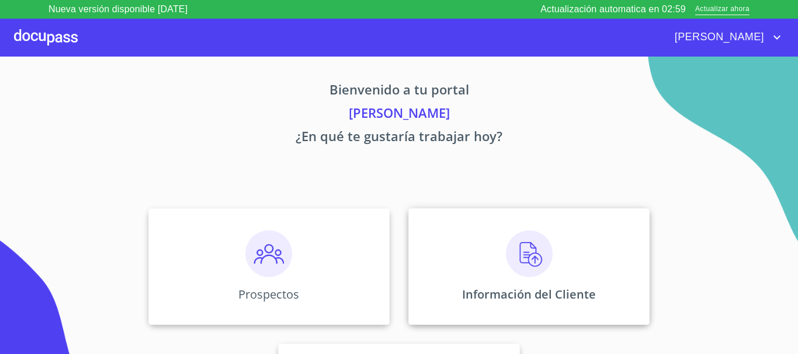 This screenshot has height=354, width=798. Describe the element at coordinates (613, 9) in the screenshot. I see `p: Actualización automatica en 02:59` at that location.